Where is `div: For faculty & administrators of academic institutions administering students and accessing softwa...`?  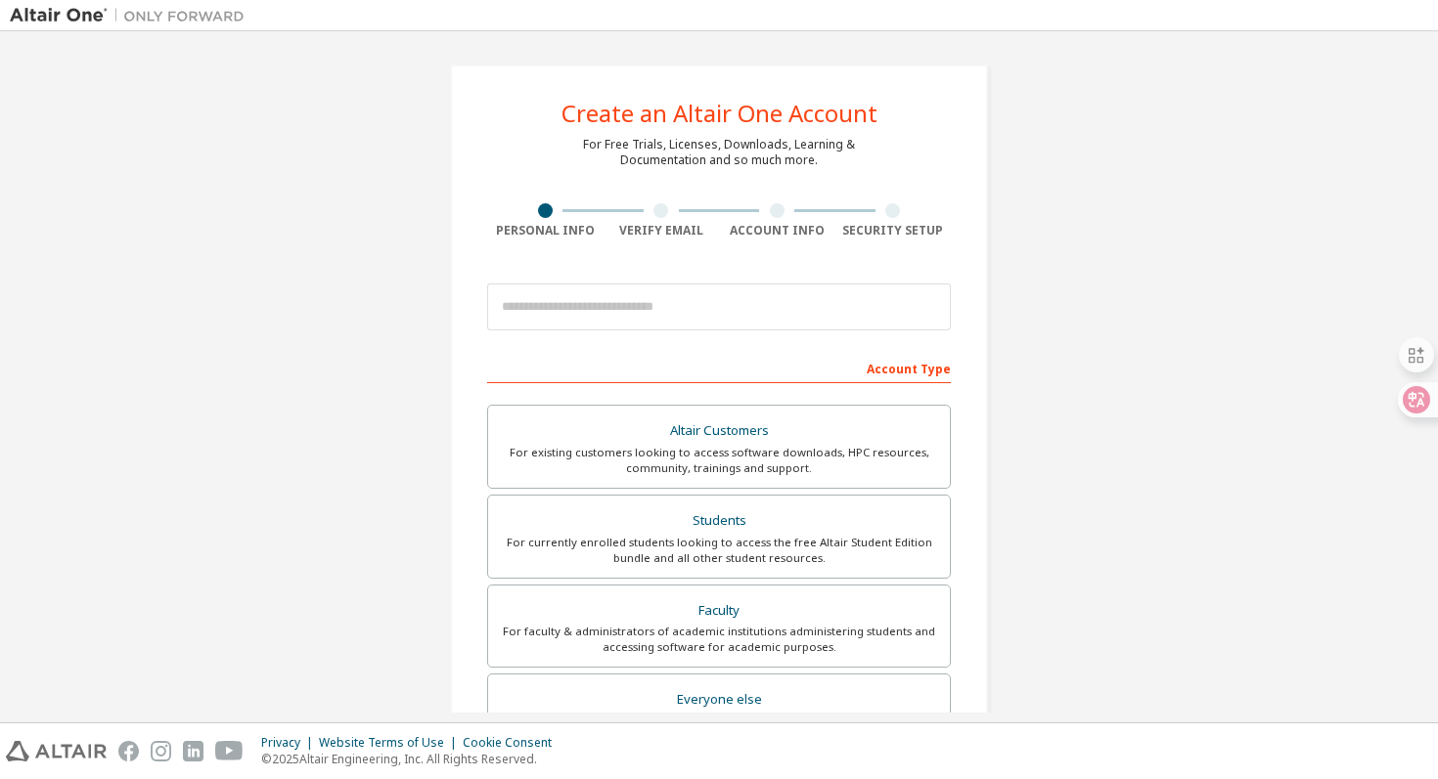 div: For faculty & administrators of academic institutions administering students and accessing softwa... is located at coordinates (719, 640).